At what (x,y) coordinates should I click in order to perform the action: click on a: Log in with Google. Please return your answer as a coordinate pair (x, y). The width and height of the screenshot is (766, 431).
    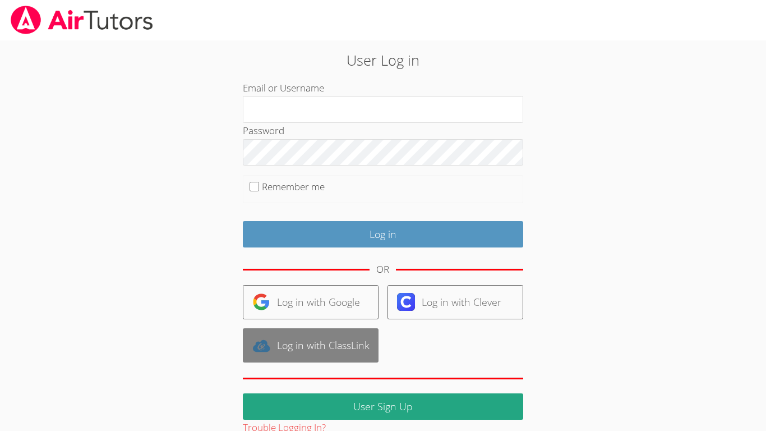
    Looking at the image, I should click on (311, 302).